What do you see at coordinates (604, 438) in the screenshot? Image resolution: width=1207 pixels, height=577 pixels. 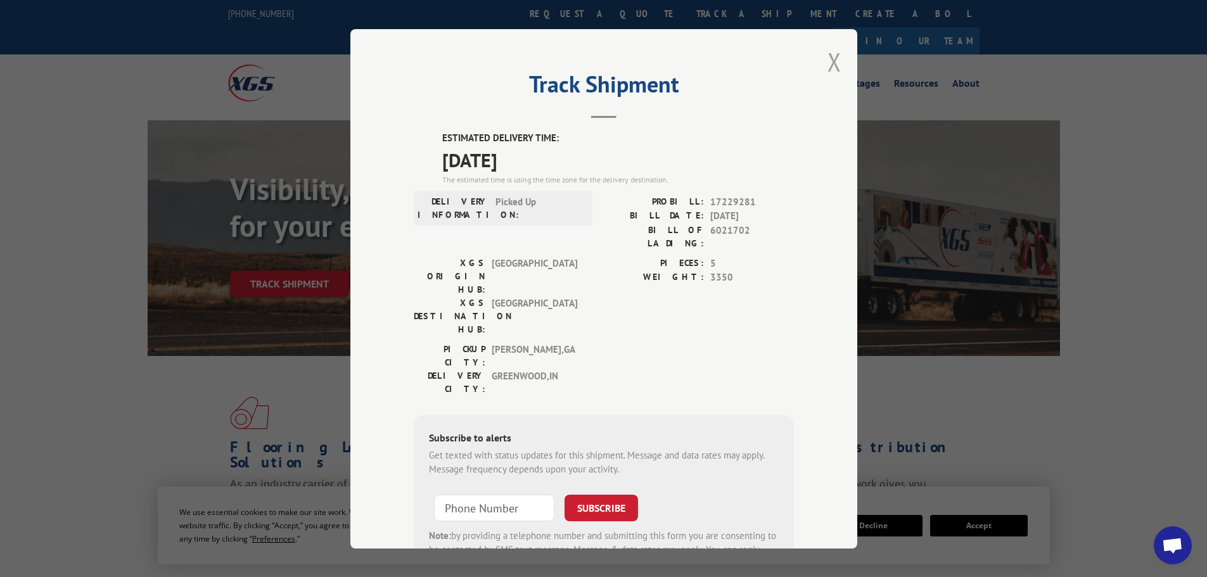 I see `div: Subscribe to alerts` at bounding box center [604, 438].